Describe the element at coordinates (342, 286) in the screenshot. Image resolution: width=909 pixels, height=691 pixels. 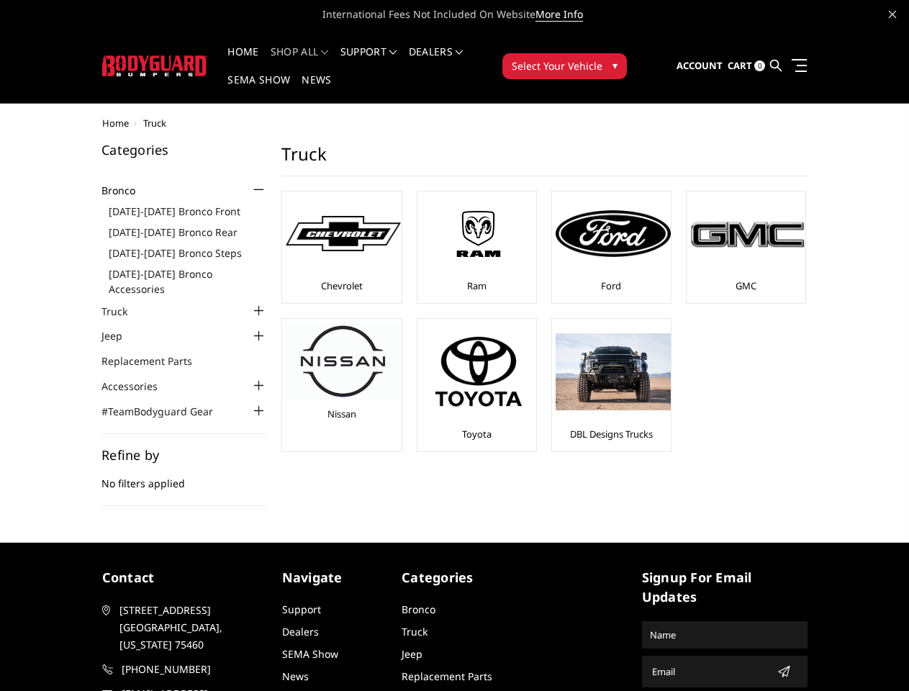
I see `a: Chevrolet` at that location.